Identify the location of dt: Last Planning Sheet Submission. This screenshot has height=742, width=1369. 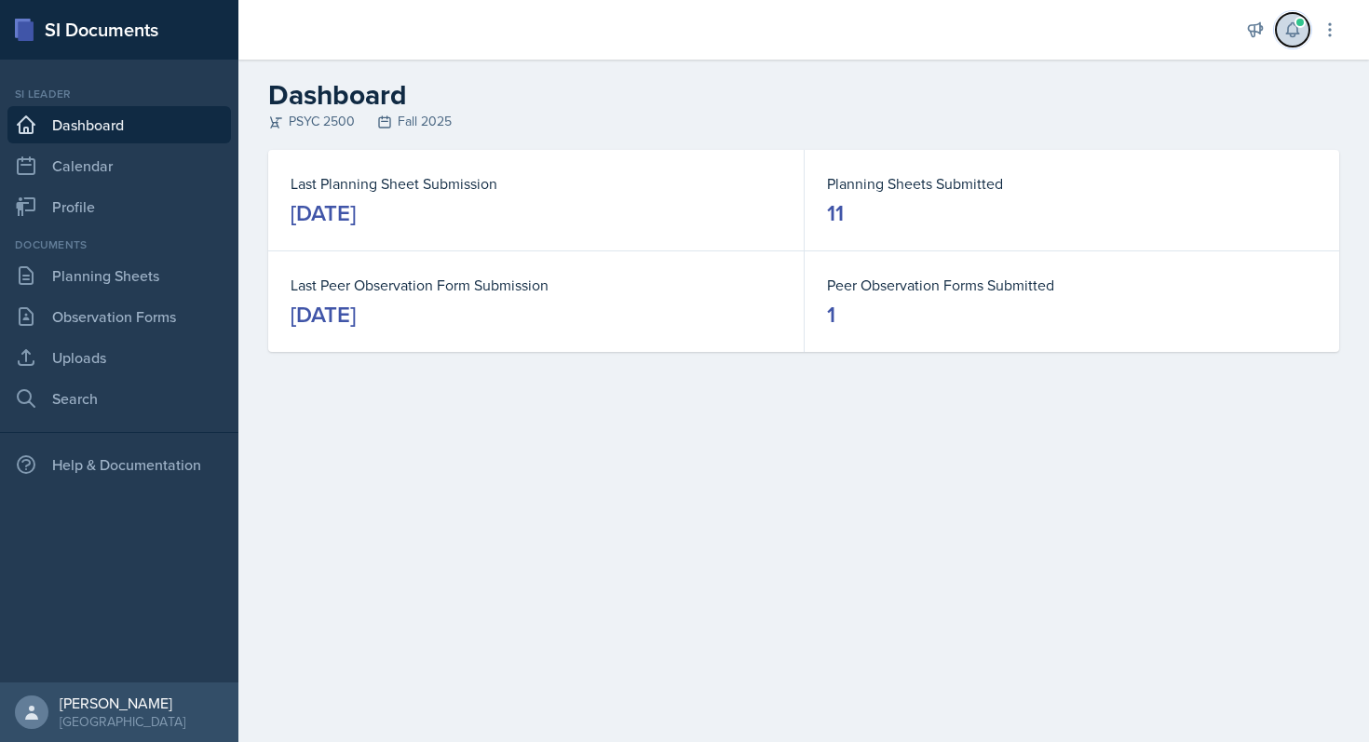
(536, 184).